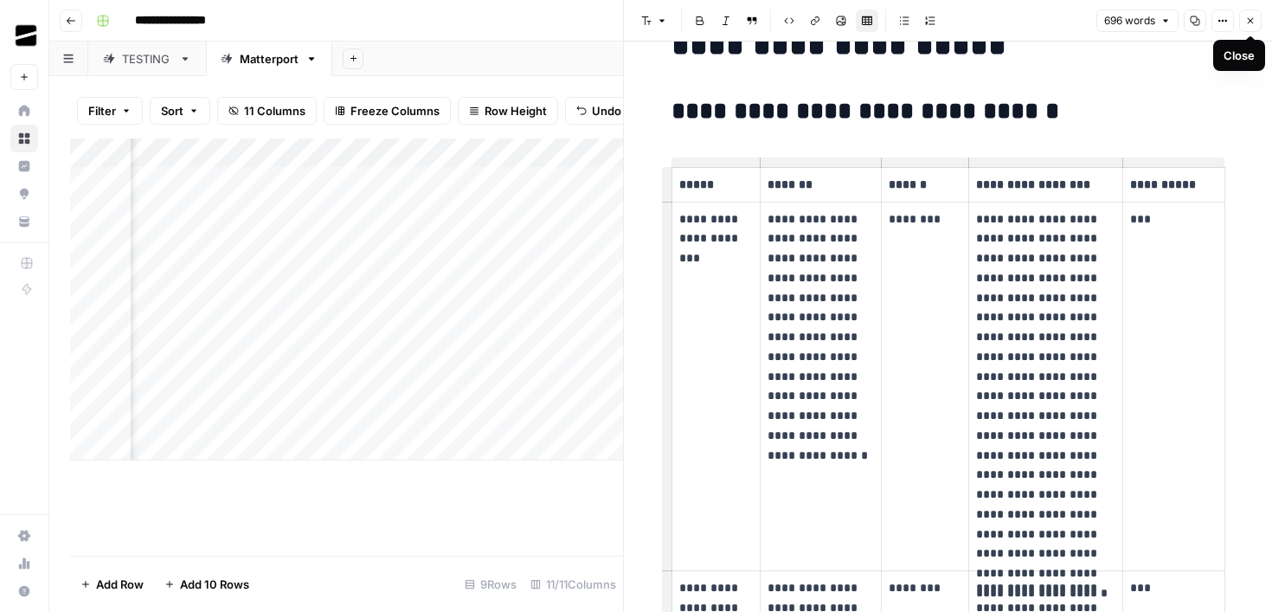  What do you see at coordinates (24, 194) in the screenshot?
I see `a: Opportunities` at bounding box center [24, 194].